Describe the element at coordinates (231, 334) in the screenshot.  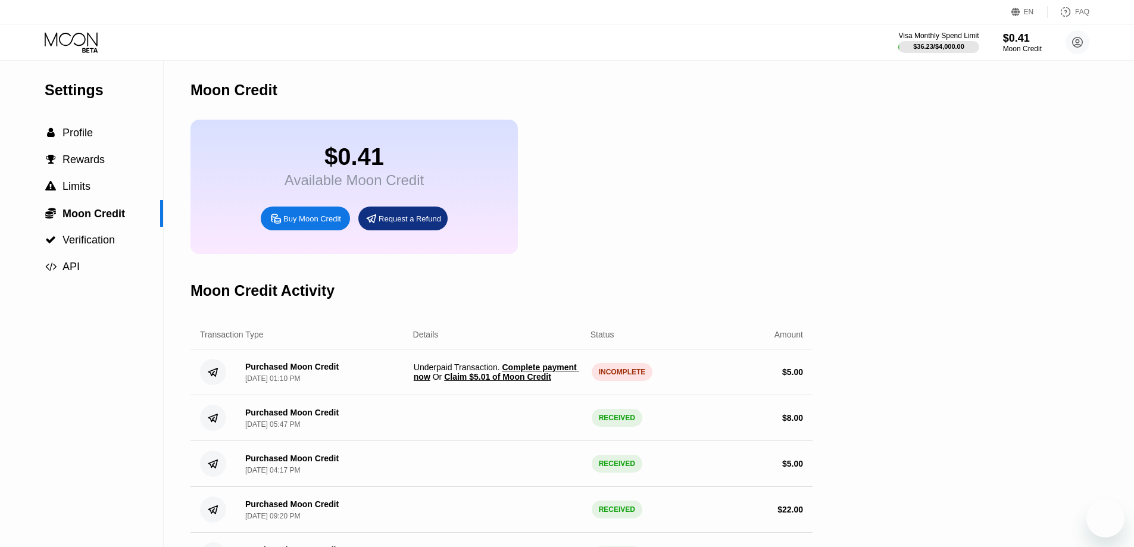
I see `div: Transaction Type` at that location.